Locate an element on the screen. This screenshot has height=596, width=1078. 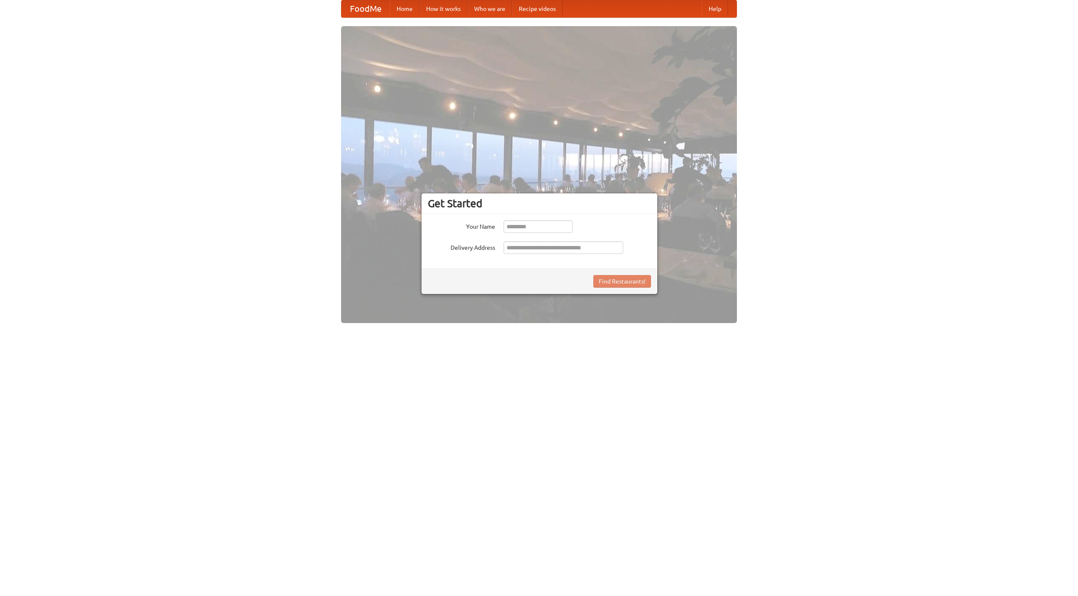
a: Home is located at coordinates (405, 9).